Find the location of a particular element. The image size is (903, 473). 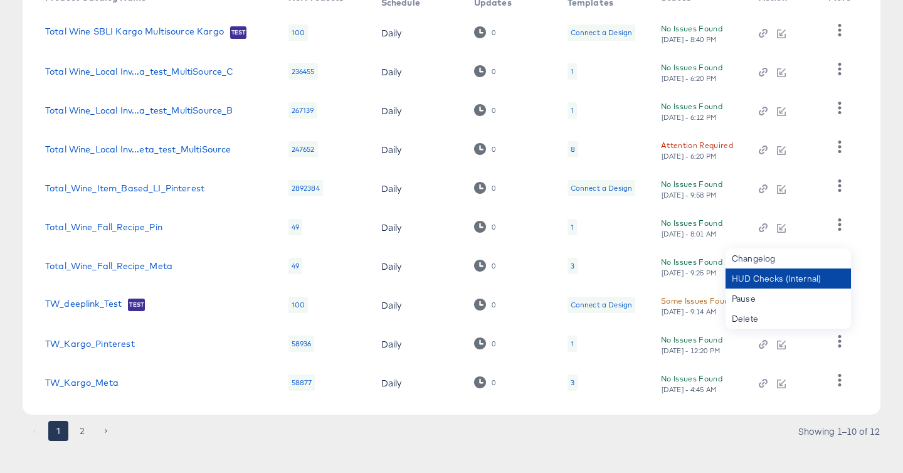

div: Changelog is located at coordinates (788, 258).